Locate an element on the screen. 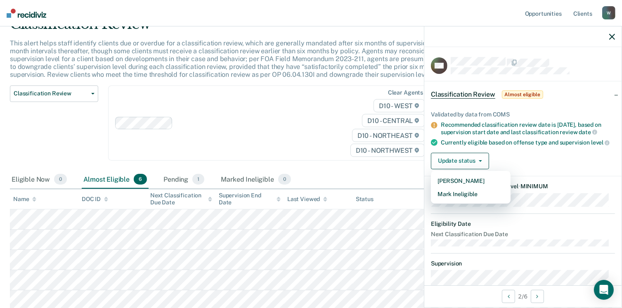  button: Update status is located at coordinates (460, 161).